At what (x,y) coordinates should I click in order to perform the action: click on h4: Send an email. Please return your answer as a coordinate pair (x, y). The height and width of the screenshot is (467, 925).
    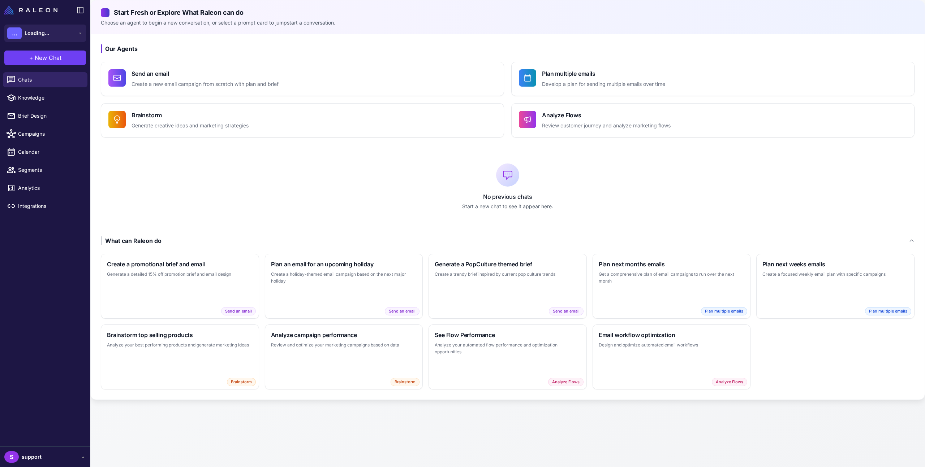
    Looking at the image, I should click on (205, 74).